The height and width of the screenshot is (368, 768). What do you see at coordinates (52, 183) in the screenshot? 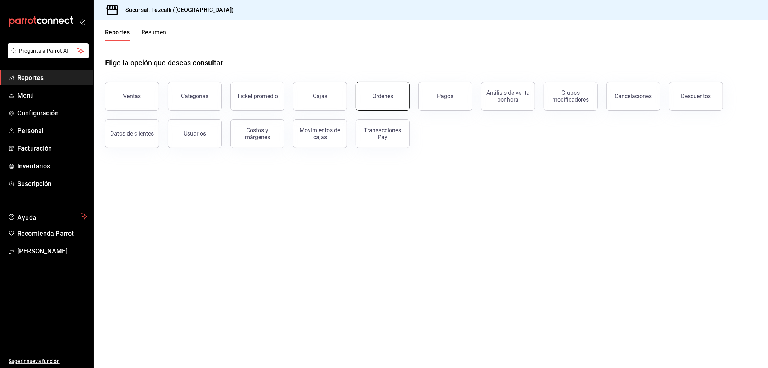
I see `span: Suscripción` at bounding box center [52, 183].